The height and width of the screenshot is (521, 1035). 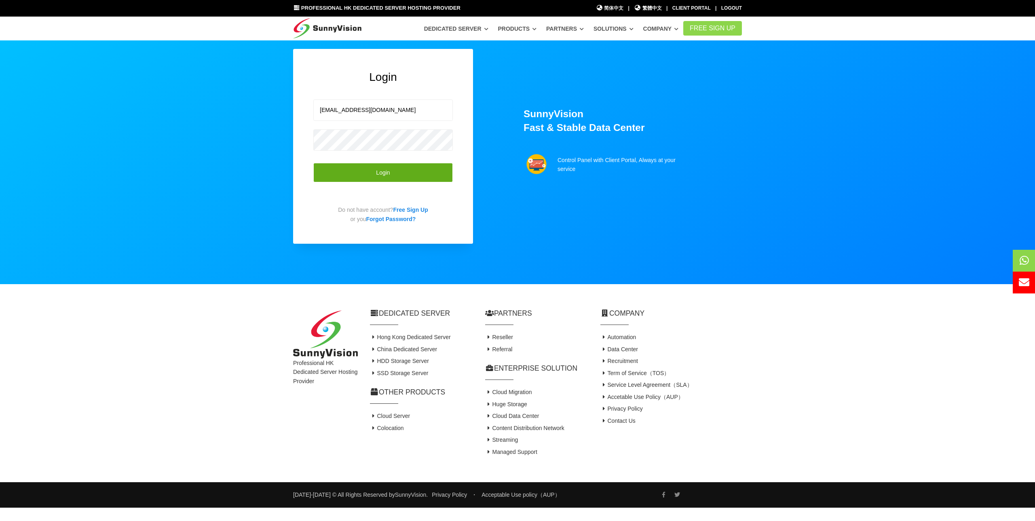 What do you see at coordinates (383, 110) in the screenshot?
I see `input: Email` at bounding box center [383, 110].